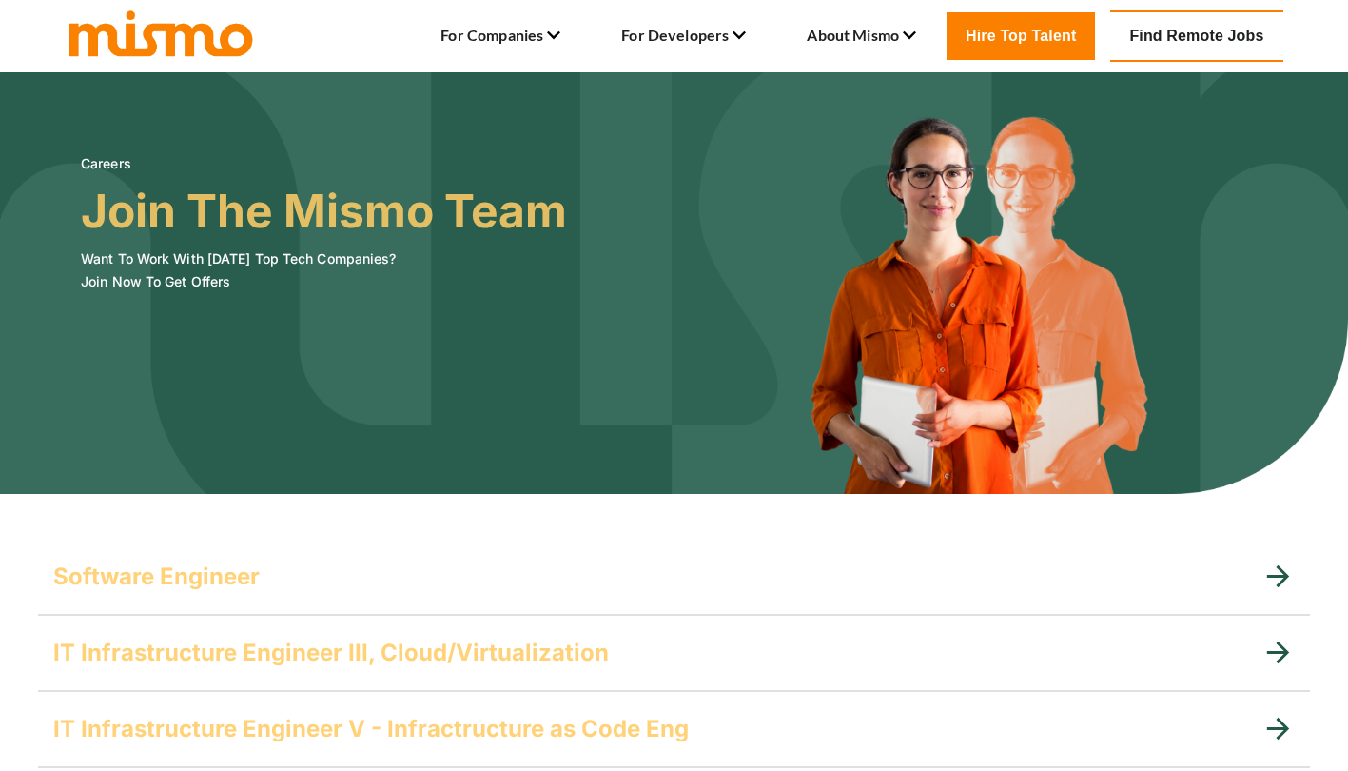 This screenshot has width=1348, height=771. Describe the element at coordinates (861, 36) in the screenshot. I see `li: About Mismo` at that location.